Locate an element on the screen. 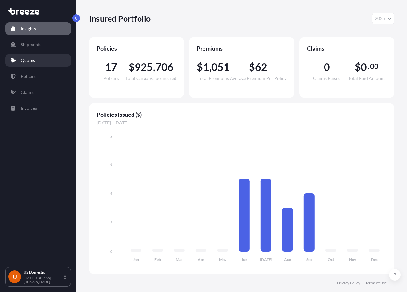 The image size is (407, 292). tspan: 8 is located at coordinates (111, 137).